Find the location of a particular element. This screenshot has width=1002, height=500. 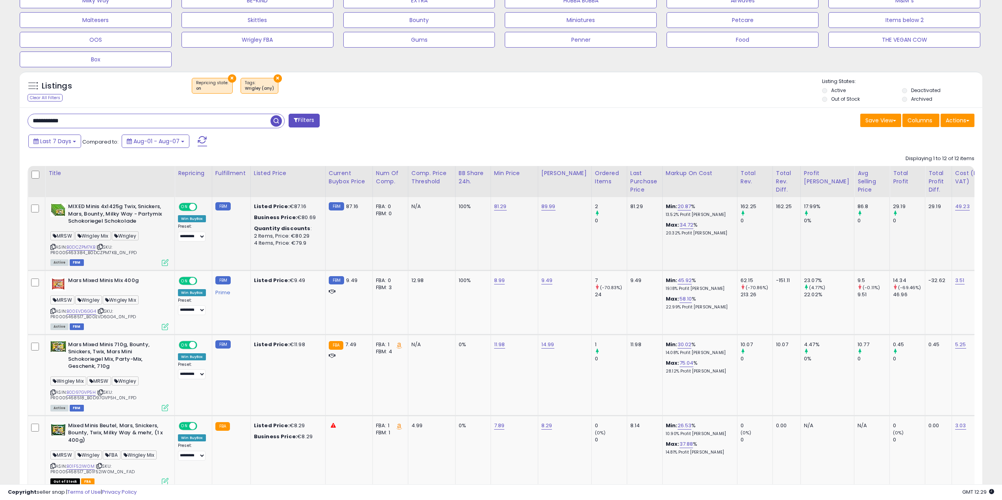

div: 9.51 is located at coordinates (873, 295).